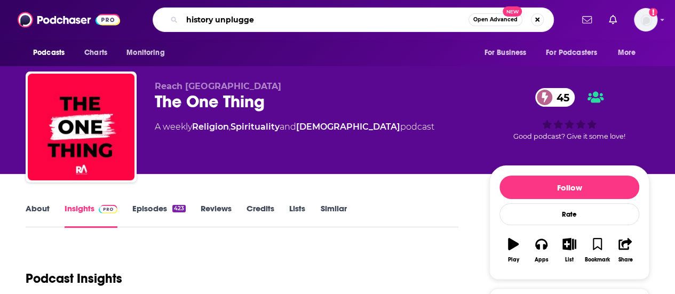 The image size is (675, 294). I want to click on span: New, so click(512, 11).